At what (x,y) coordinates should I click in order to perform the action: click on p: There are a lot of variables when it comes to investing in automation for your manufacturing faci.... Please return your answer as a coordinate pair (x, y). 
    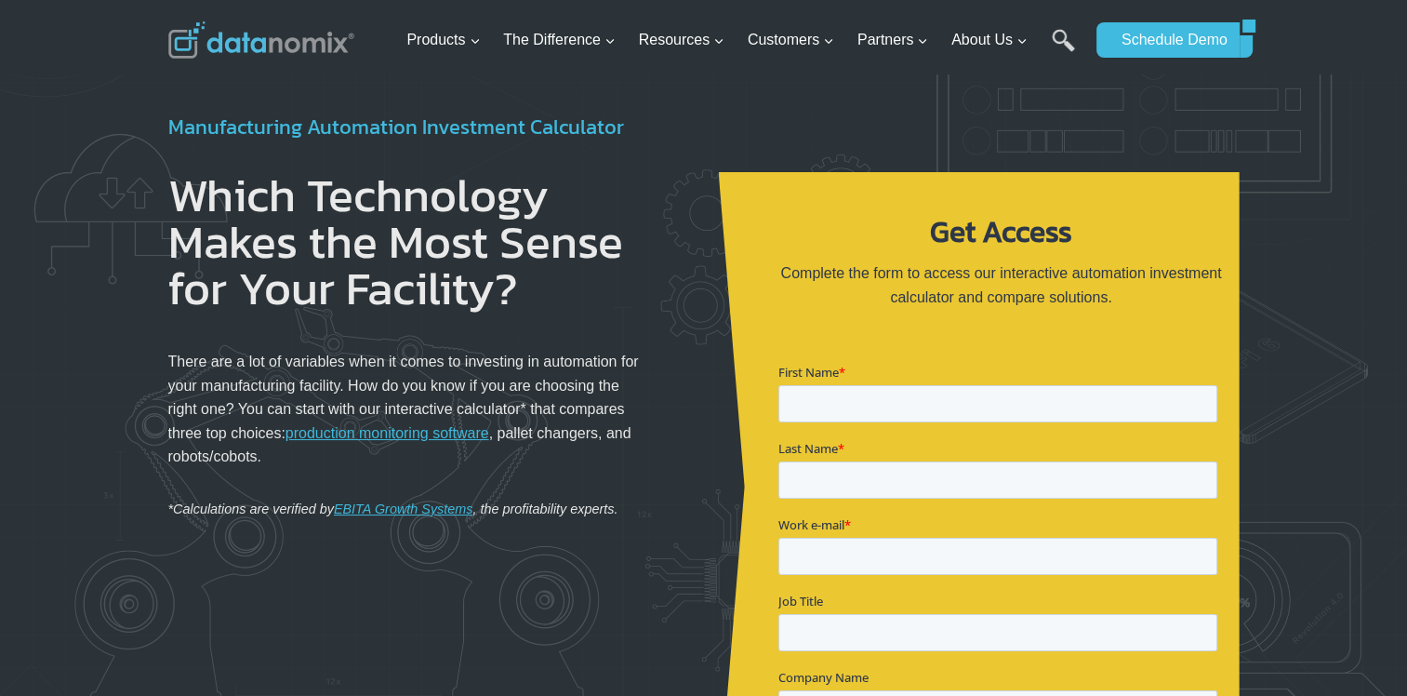
    Looking at the image, I should click on (406, 402).